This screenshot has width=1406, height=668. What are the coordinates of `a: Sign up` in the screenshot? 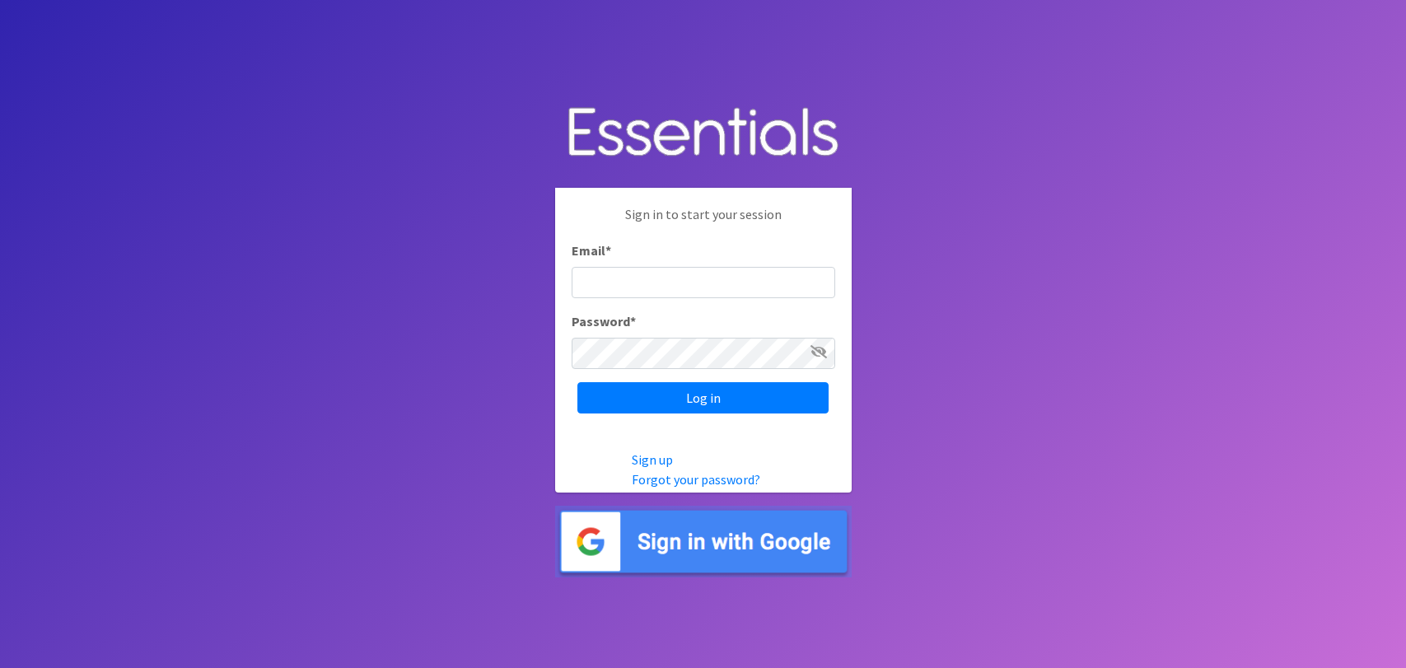 It's located at (653, 460).